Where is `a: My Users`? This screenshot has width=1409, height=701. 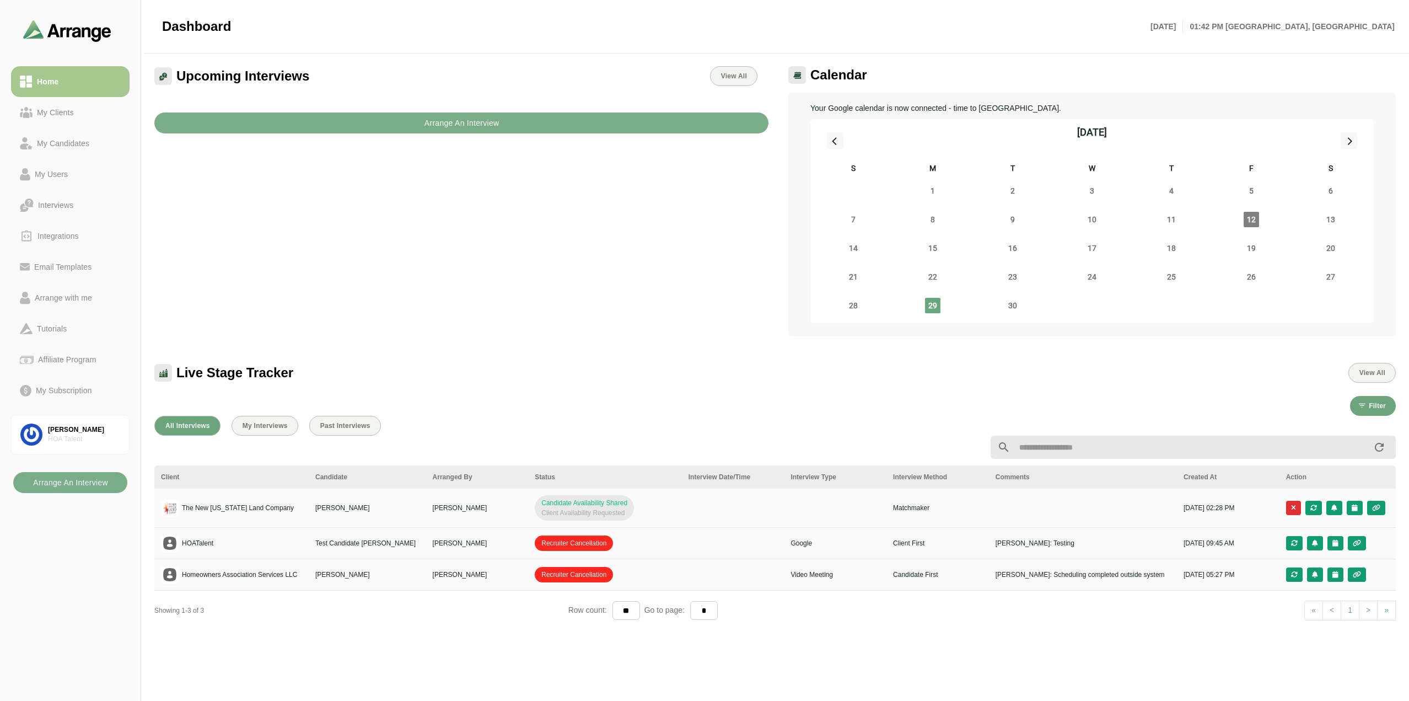
a: My Users is located at coordinates (70, 174).